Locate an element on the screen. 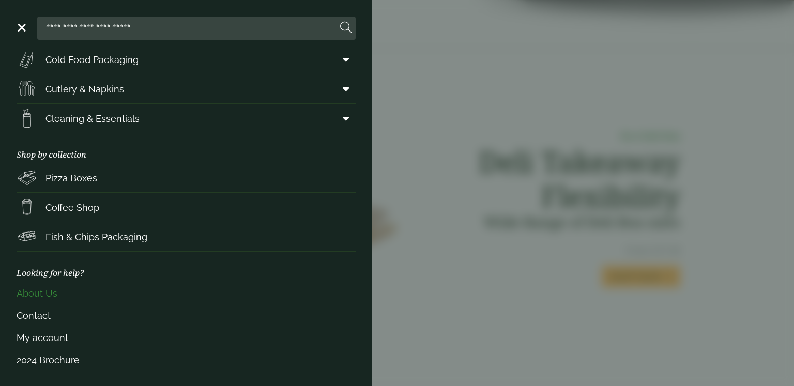 This screenshot has height=386, width=794. a: Cutlery & Napkins is located at coordinates (186, 89).